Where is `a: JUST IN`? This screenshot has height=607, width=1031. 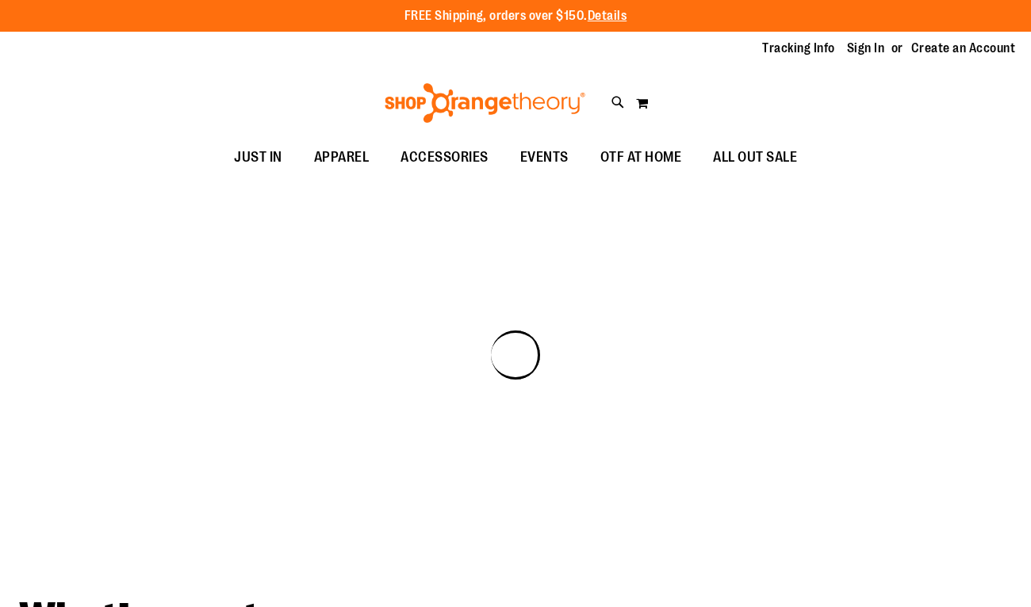
a: JUST IN is located at coordinates (258, 158).